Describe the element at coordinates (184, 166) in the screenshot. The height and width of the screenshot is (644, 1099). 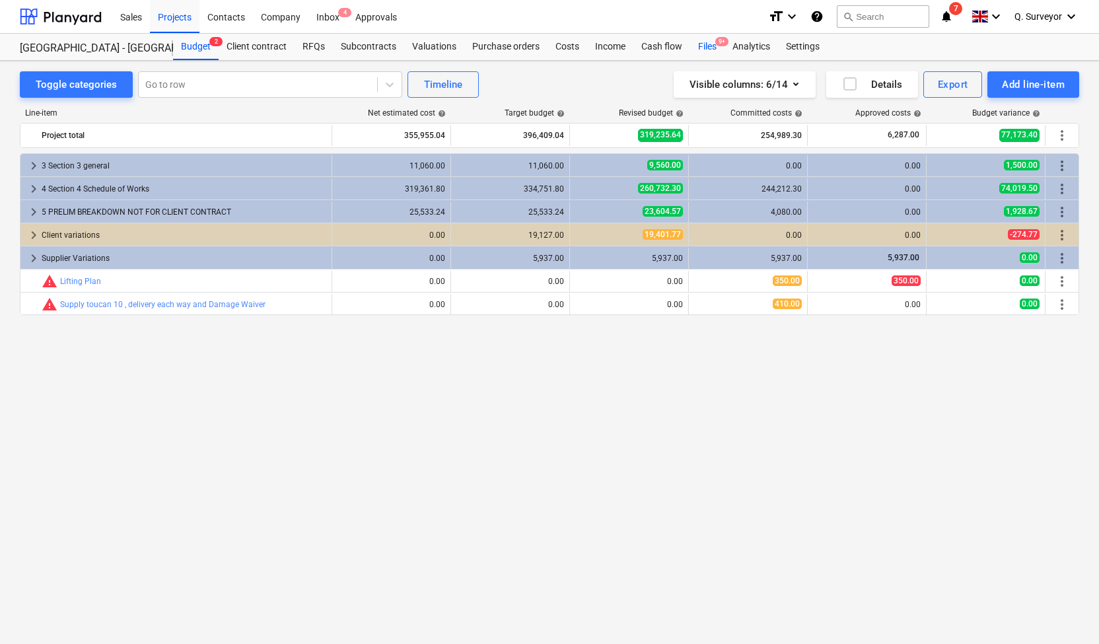
I see `div: 3 Section 3 general` at that location.